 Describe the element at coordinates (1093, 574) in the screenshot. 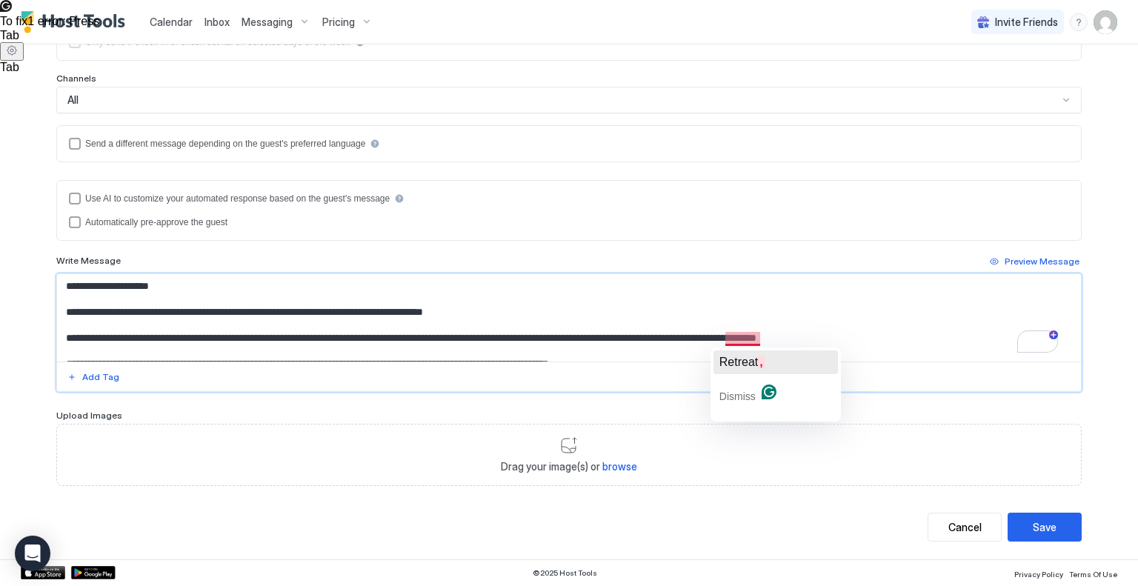

I see `span: Terms Of Use` at that location.